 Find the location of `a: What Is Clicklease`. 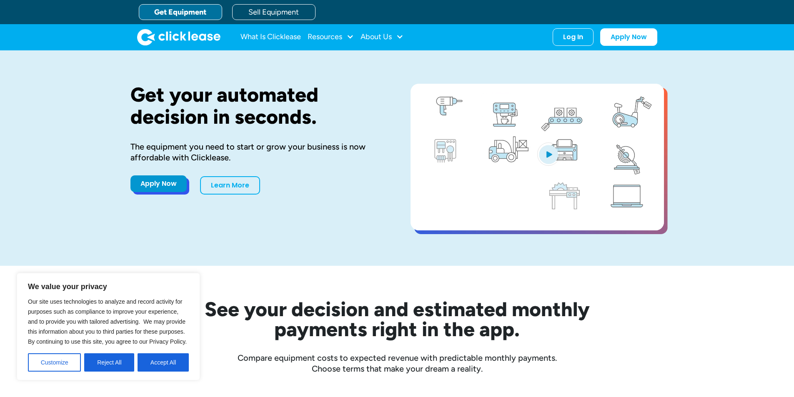

a: What Is Clicklease is located at coordinates (270, 37).